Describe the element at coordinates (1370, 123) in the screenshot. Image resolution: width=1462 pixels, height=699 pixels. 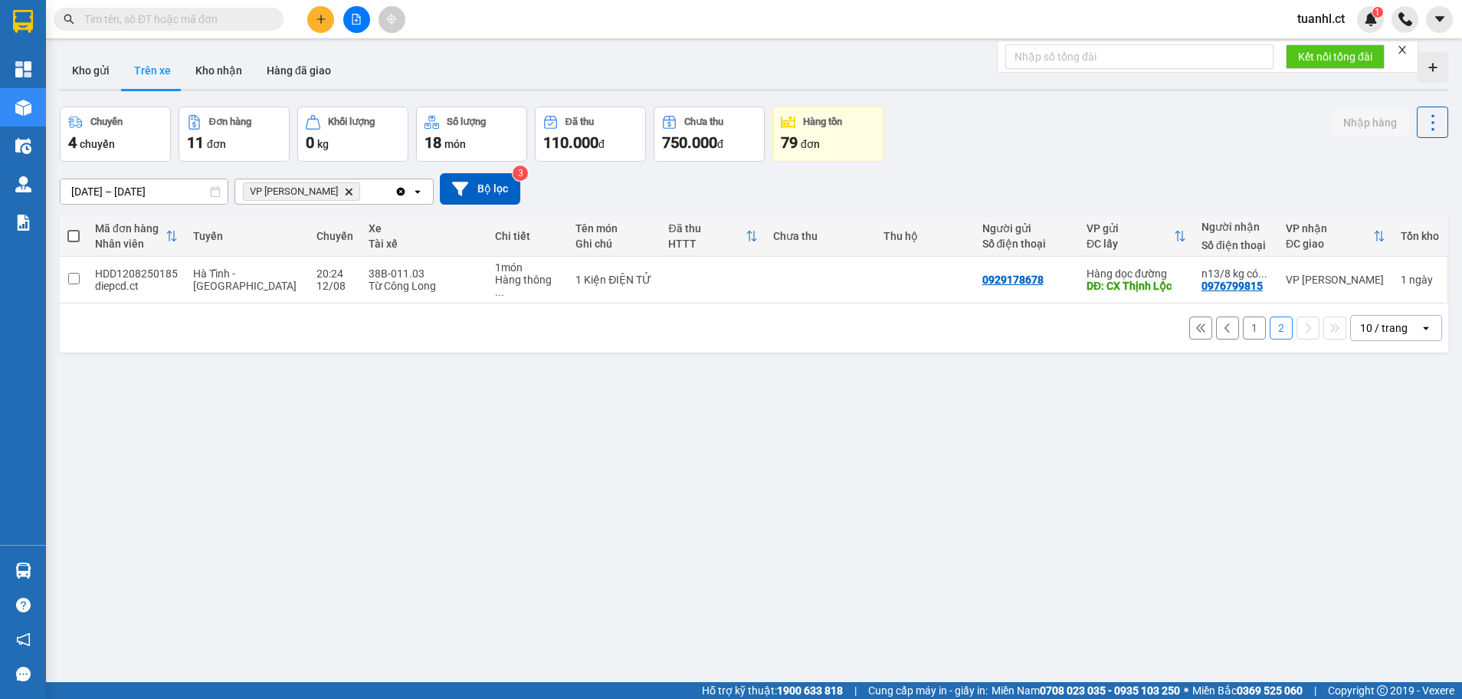
I see `button: Nhập hàng` at that location.